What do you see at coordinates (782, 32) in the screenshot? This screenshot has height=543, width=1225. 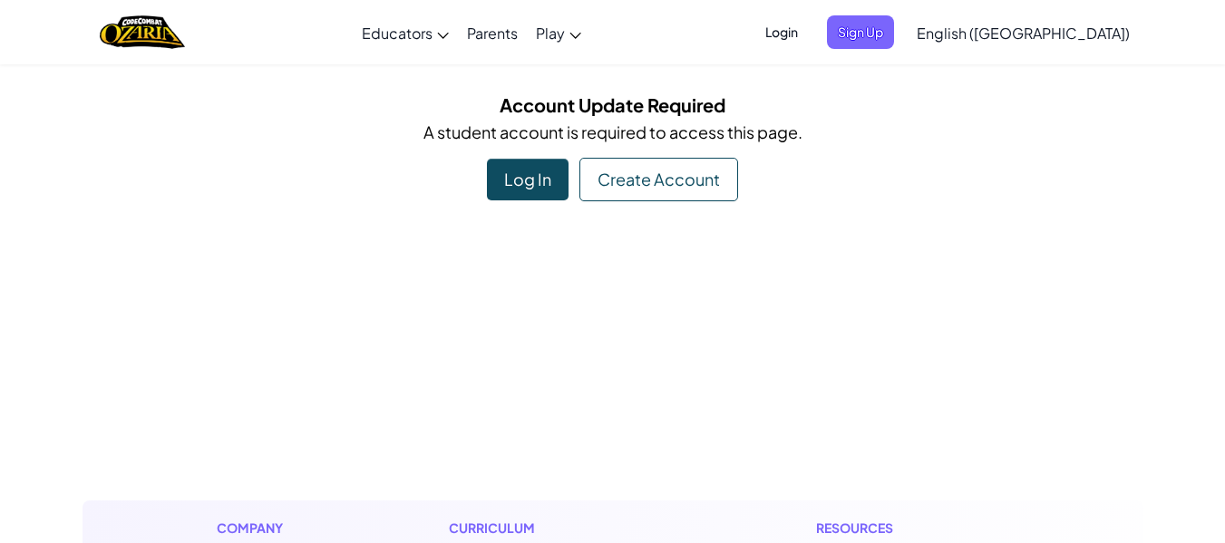 I see `span: Login` at bounding box center [782, 32].